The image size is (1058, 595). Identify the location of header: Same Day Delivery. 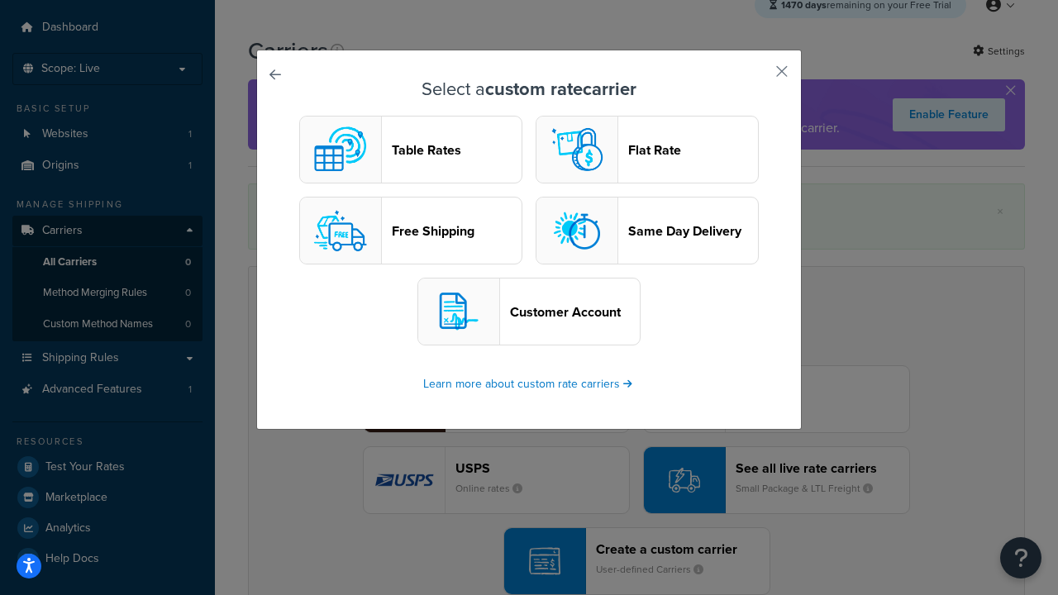
(693, 231).